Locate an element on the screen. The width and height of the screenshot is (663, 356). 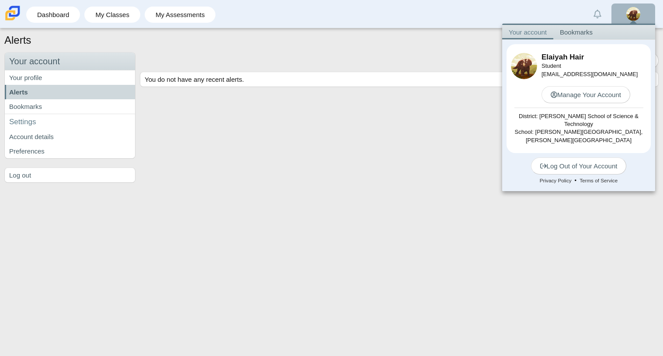
div: You do not have any recent alerts. is located at coordinates (399, 79).